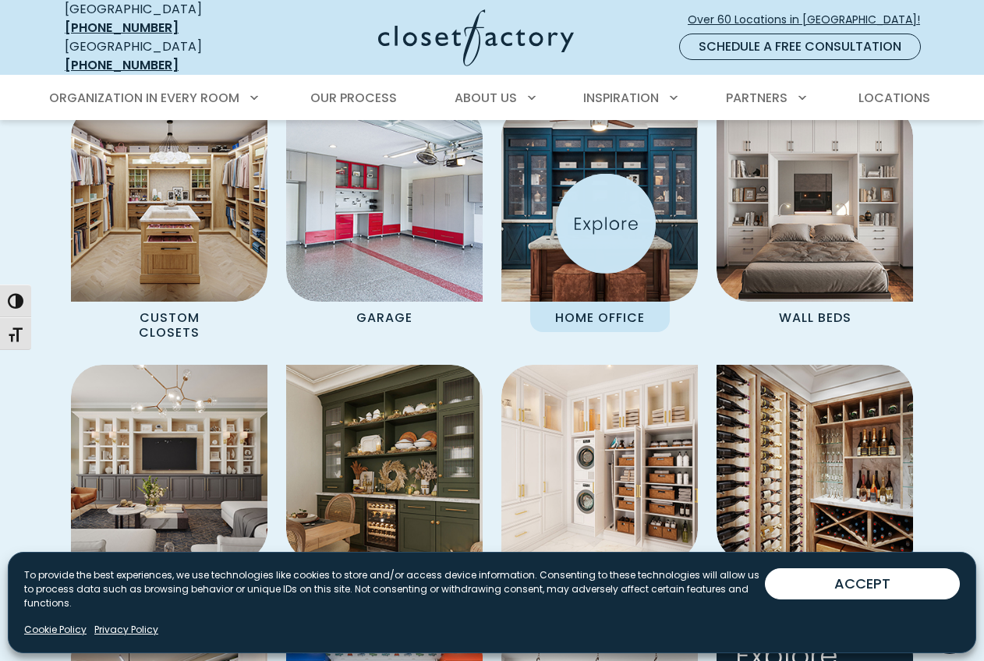 This screenshot has width=984, height=661. Describe the element at coordinates (814, 203) in the screenshot. I see `img: Wall Bed` at that location.